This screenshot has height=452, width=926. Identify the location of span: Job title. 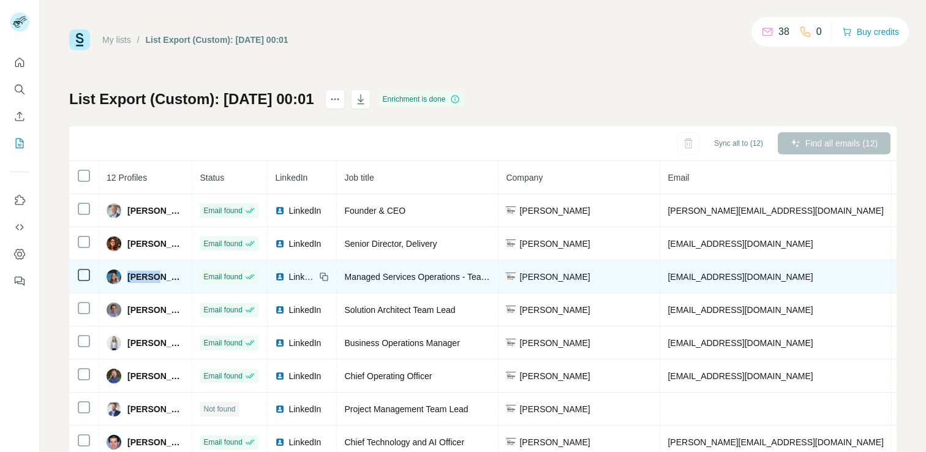
(359, 178).